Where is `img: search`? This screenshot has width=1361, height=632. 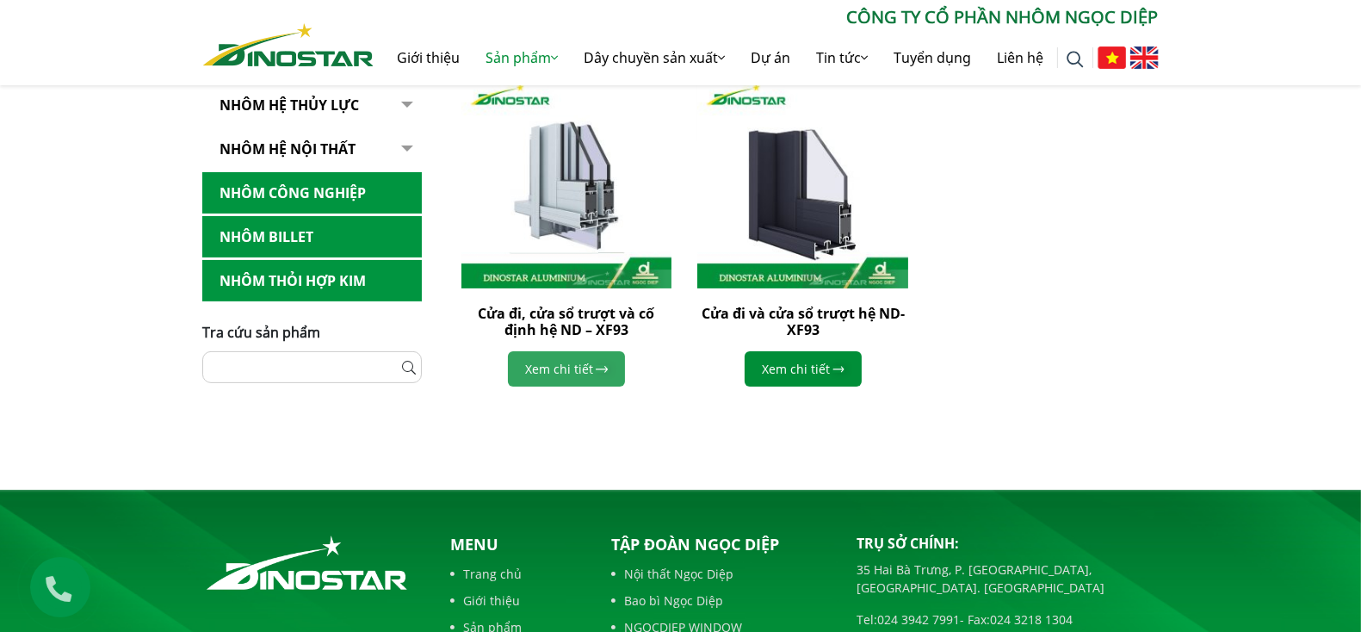 img: search is located at coordinates (1075, 59).